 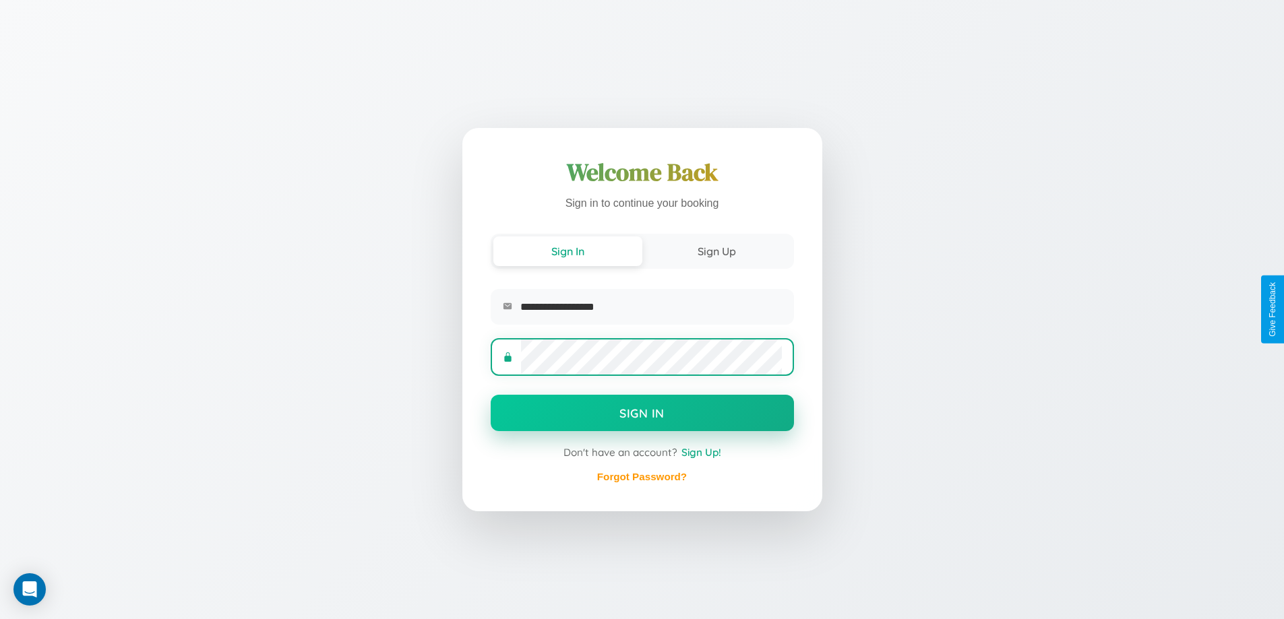 What do you see at coordinates (642, 204) in the screenshot?
I see `p: Sign in to continue your booking` at bounding box center [642, 204].